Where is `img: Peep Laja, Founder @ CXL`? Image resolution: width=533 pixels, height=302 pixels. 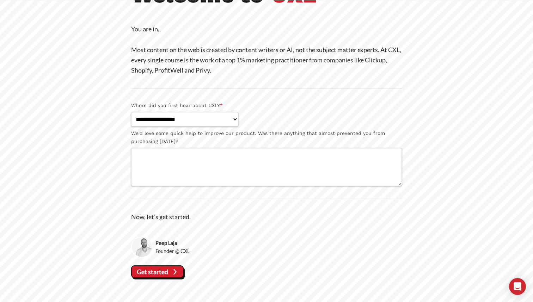 img: Peep Laja, Founder @ CXL is located at coordinates (142, 247).